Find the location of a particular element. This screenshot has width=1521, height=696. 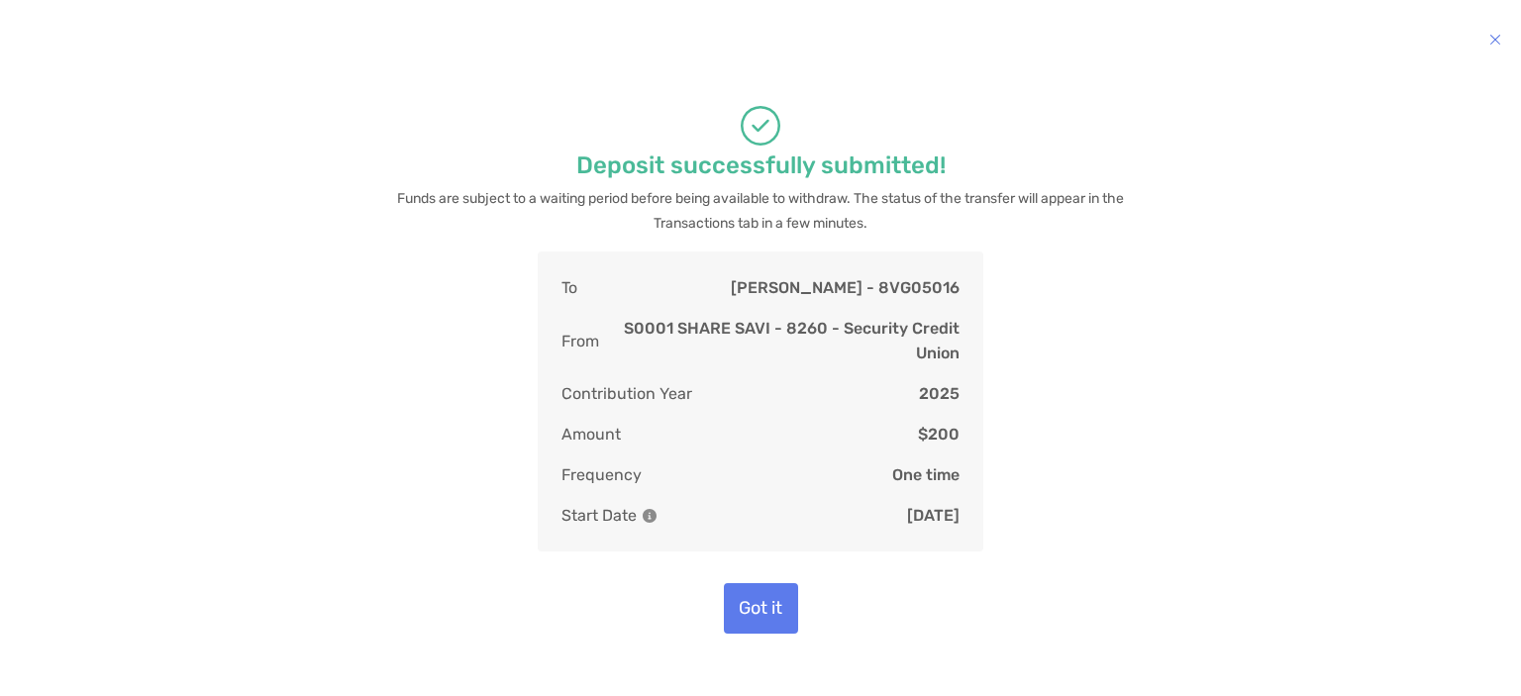

p: To is located at coordinates (569, 287).